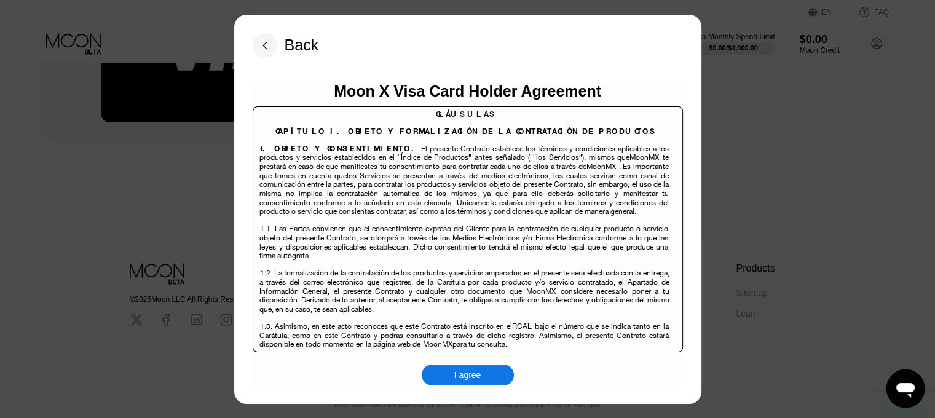 The image size is (935, 418). What do you see at coordinates (464, 153) in the screenshot?
I see `span: El presente Contrato establece los términos y condiciones aplicables a los productos y servicios ...` at bounding box center [464, 153].